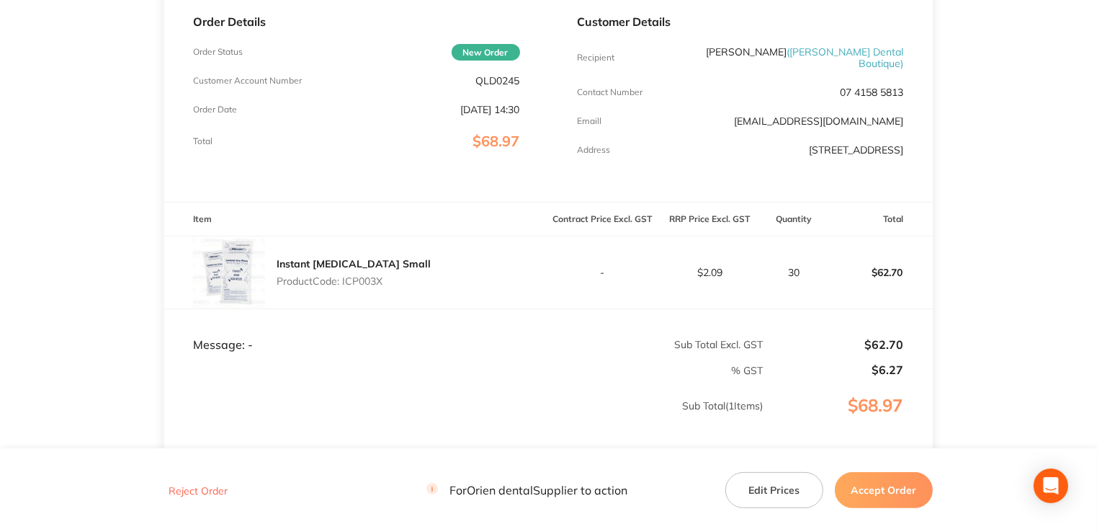 This screenshot has width=1097, height=532. Describe the element at coordinates (610, 92) in the screenshot. I see `p: Contact Number` at that location.